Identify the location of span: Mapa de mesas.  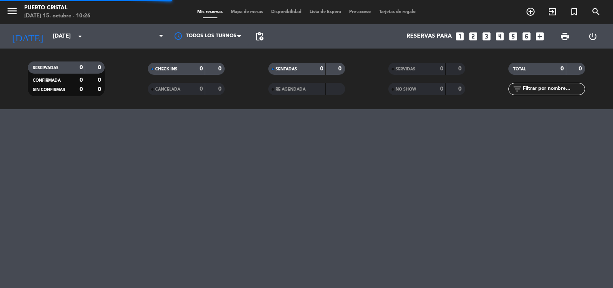
(247, 12).